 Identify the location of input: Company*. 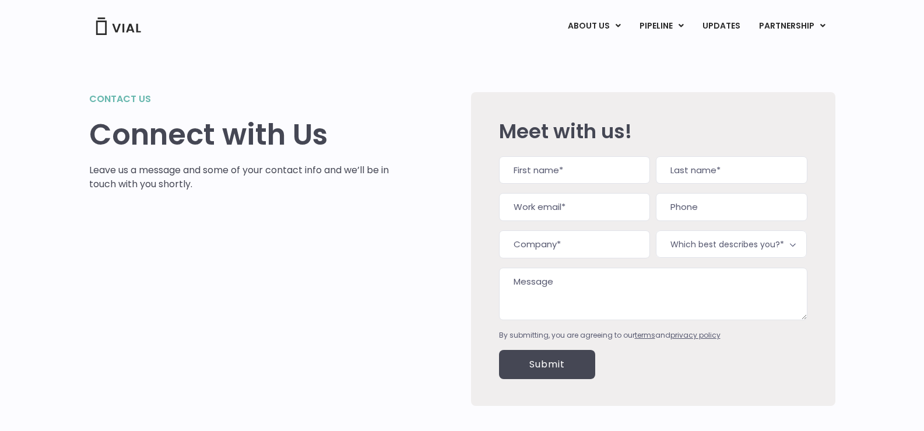
(574, 244).